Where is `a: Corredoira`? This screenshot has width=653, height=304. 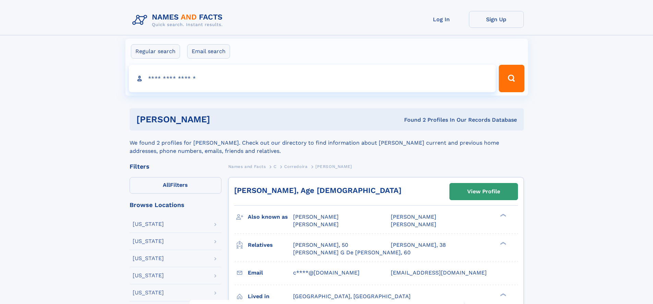 a: Corredoira is located at coordinates (296, 166).